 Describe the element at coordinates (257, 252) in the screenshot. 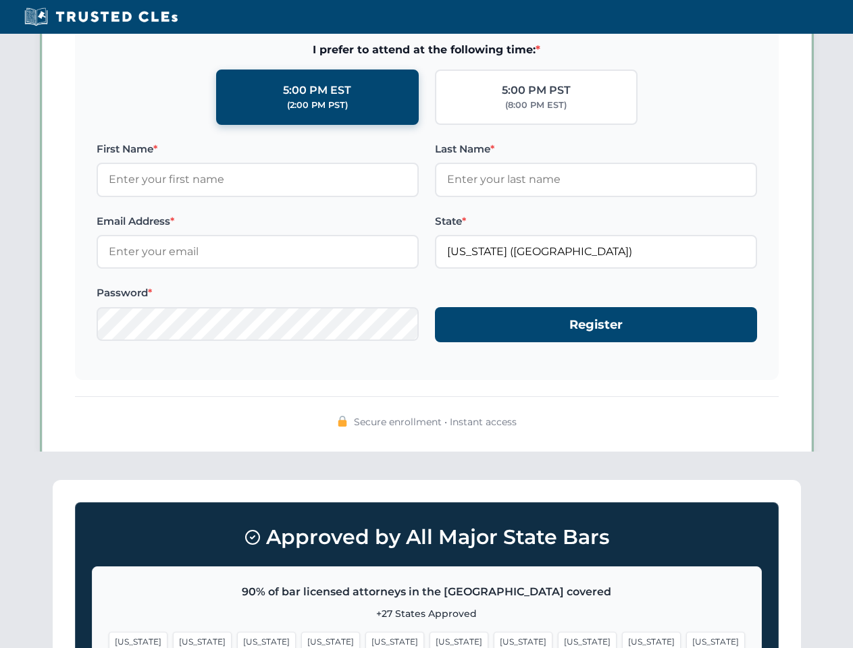

I see `input: Enter your email` at that location.